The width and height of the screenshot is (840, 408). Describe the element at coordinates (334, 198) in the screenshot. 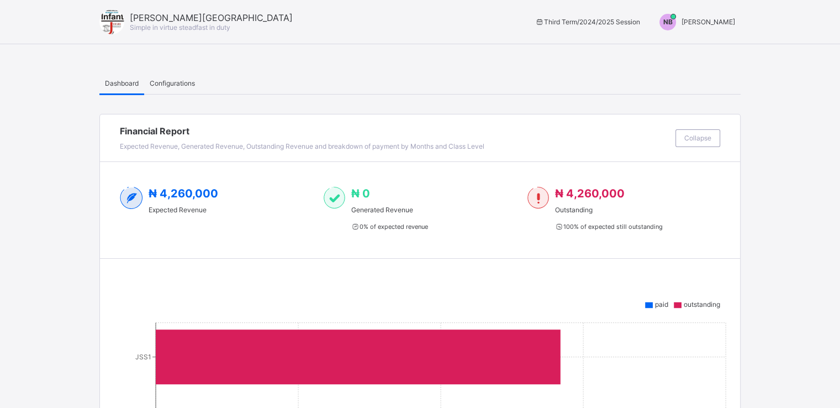

I see `img: paid-1.3eb1404cbcb1d3b736510a26bbfa3ccb.svg` at that location.